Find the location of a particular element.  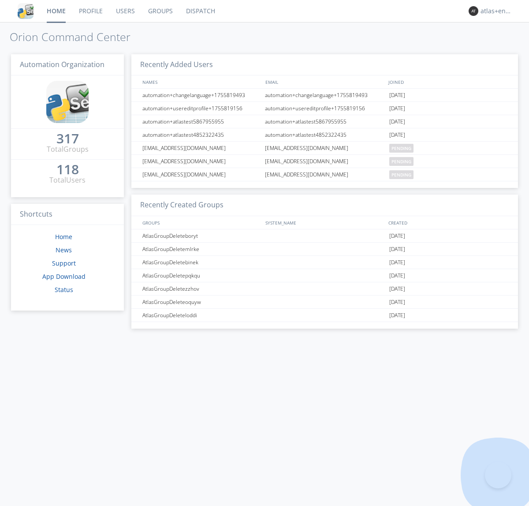

div: CREATED is located at coordinates (448, 222).